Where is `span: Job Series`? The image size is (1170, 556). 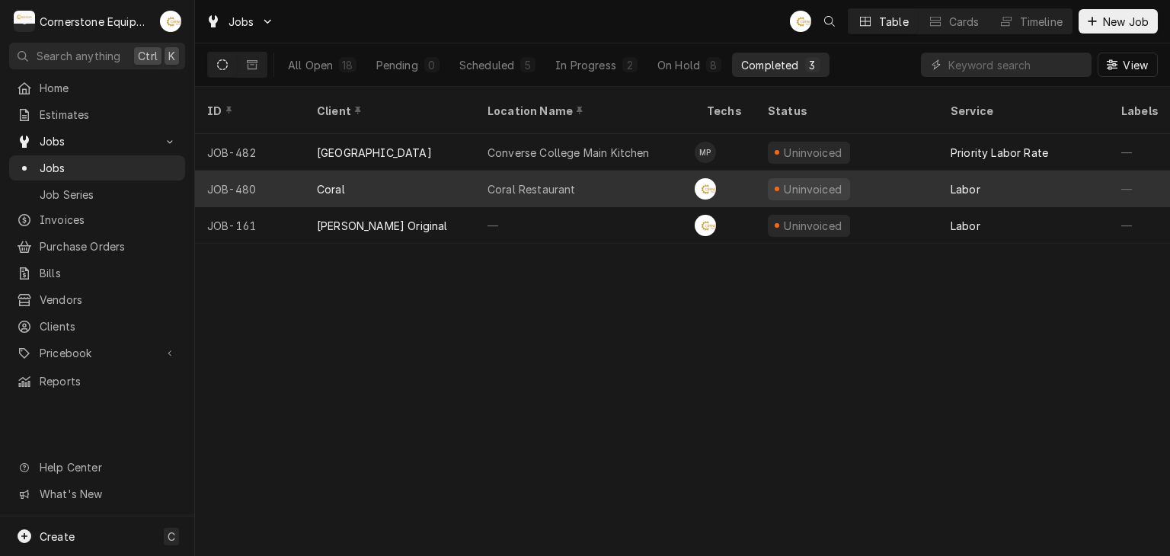 span: Job Series is located at coordinates (108, 194).